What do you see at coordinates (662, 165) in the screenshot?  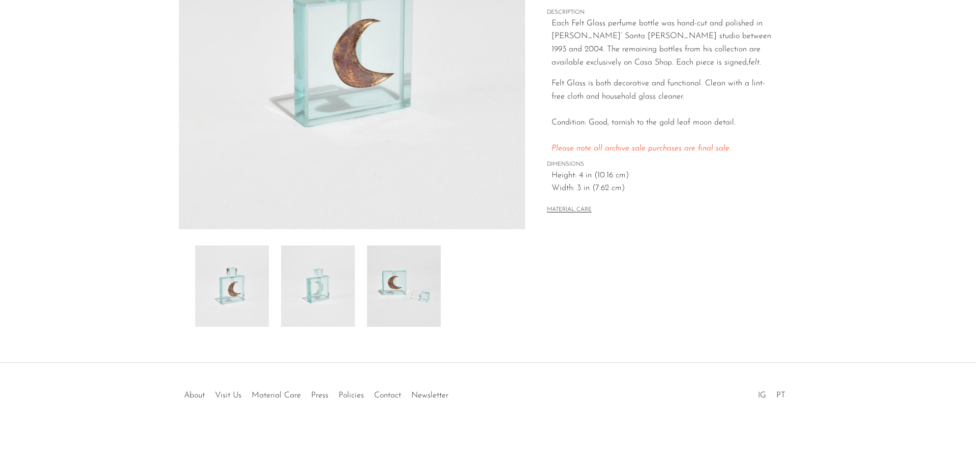 I see `span: DIMENSIONS` at bounding box center [662, 165].